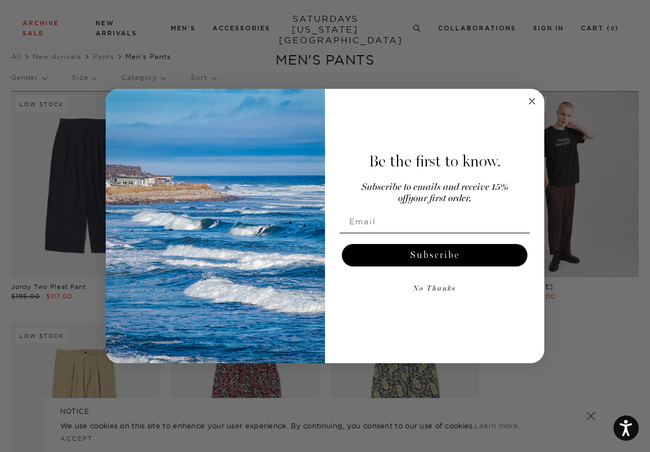 This screenshot has width=650, height=452. Describe the element at coordinates (403, 199) in the screenshot. I see `span: off` at that location.